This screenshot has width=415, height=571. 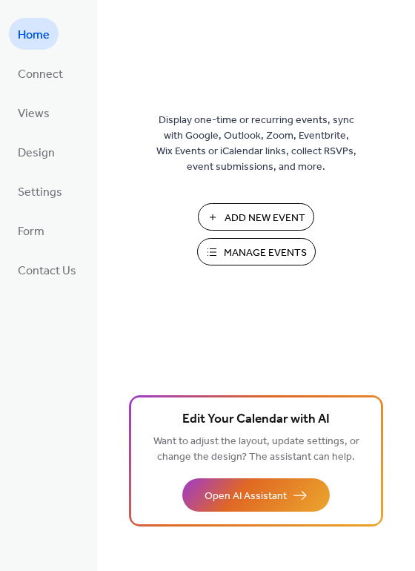 What do you see at coordinates (31, 231) in the screenshot?
I see `span: Form` at bounding box center [31, 231].